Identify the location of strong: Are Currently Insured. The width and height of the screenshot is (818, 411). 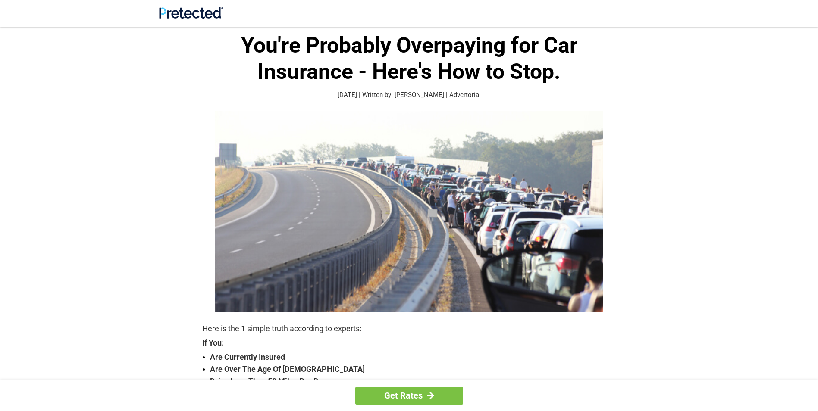
(413, 357).